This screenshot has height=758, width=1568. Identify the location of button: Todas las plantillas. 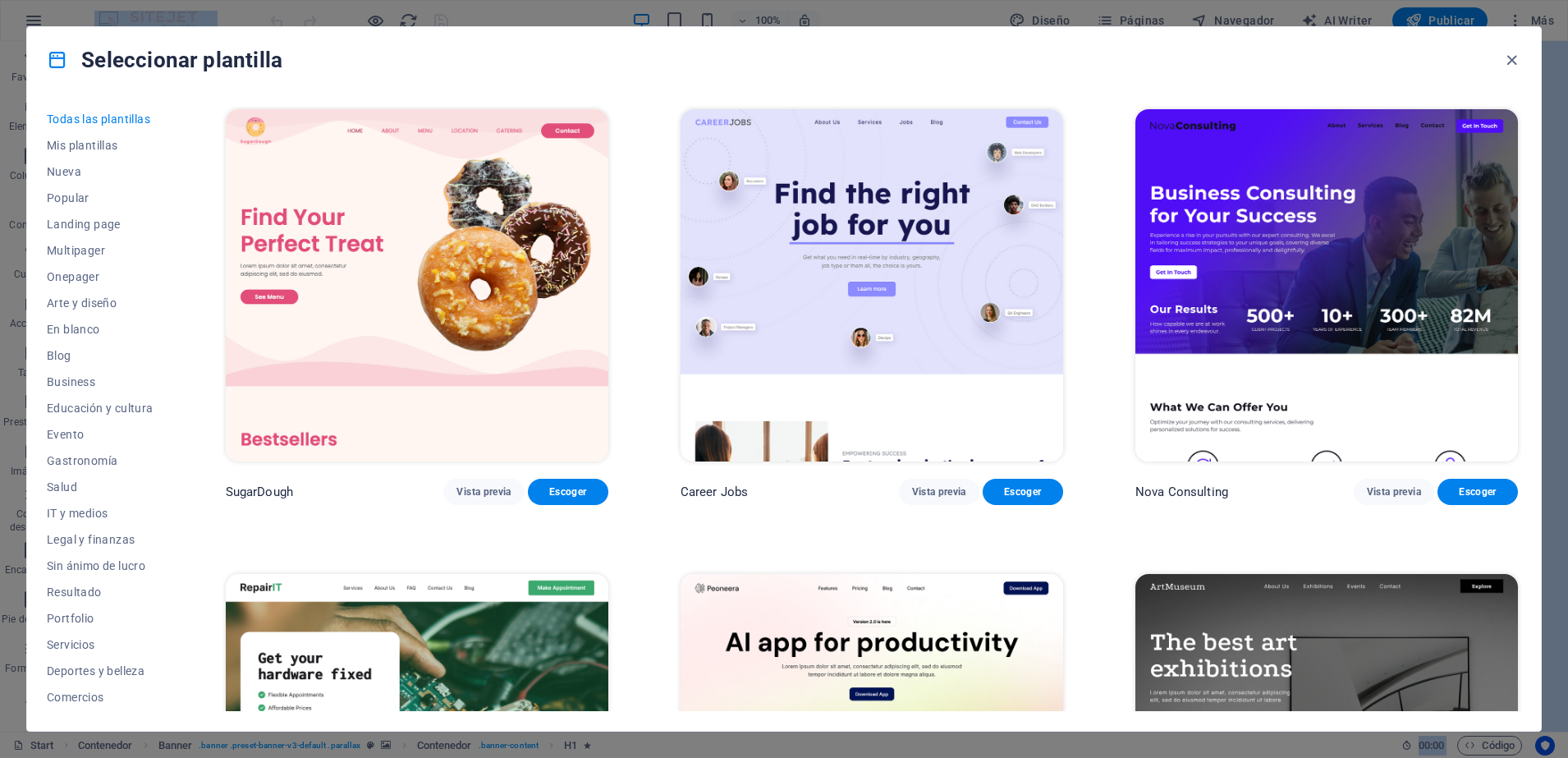
(100, 119).